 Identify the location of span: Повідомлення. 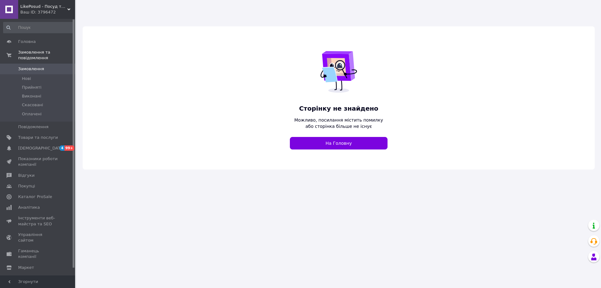
(33, 127).